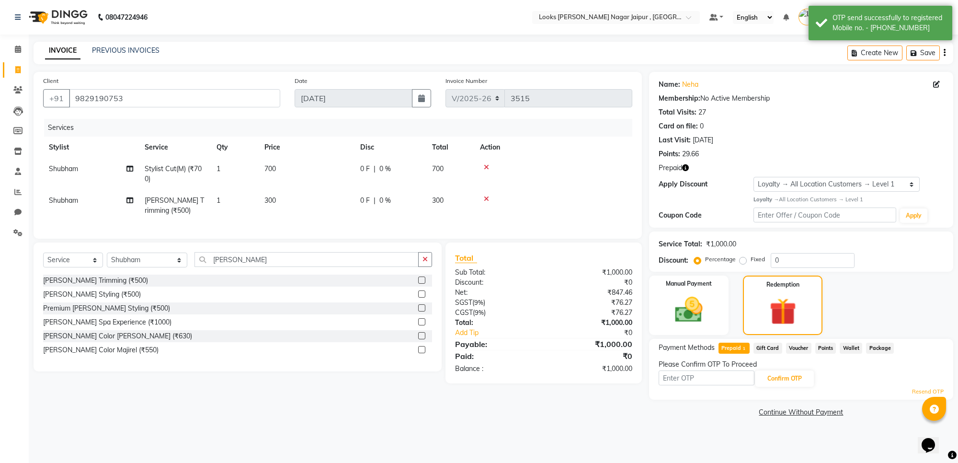  What do you see at coordinates (592, 292) in the screenshot?
I see `div: ₹847.46` at bounding box center [592, 292].